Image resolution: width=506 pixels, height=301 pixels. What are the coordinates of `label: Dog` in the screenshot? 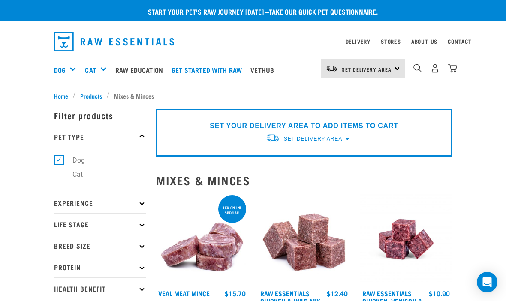 It's located at (73, 160).